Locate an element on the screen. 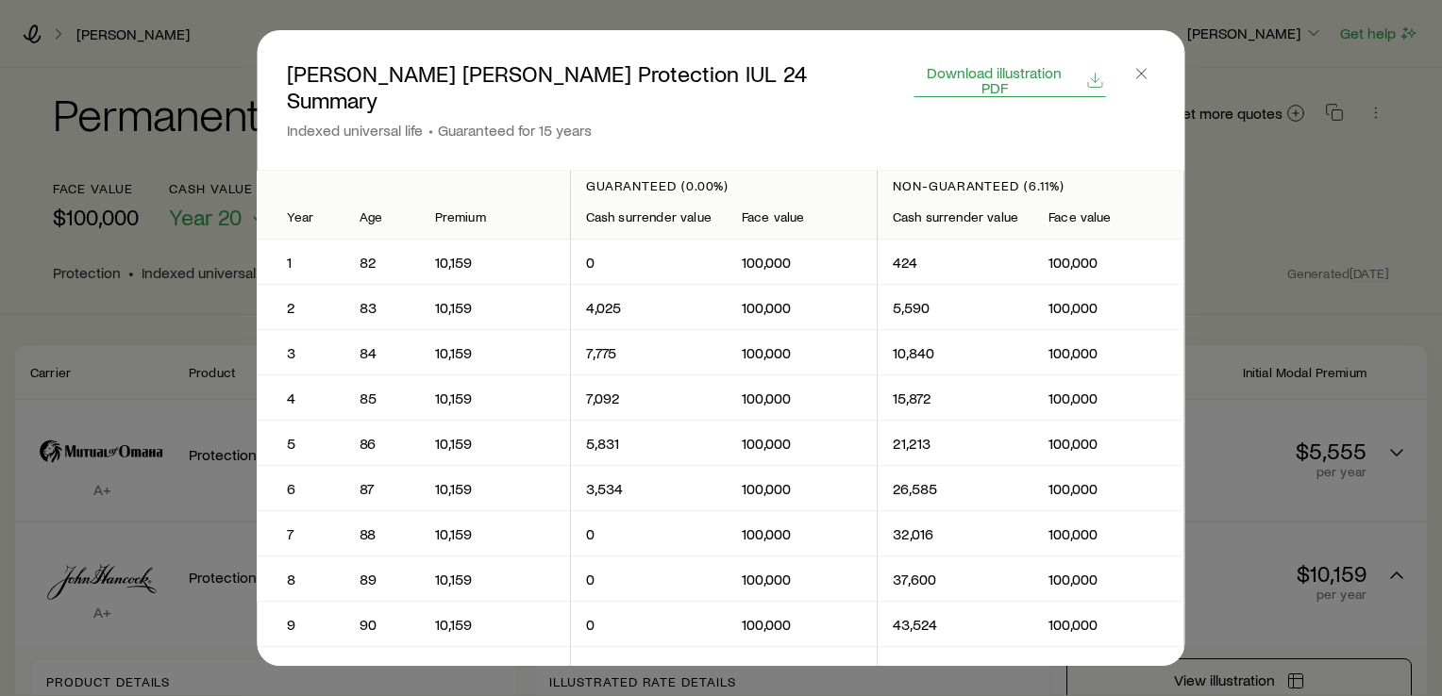 This screenshot has height=696, width=1442. span: Download illustration PDF is located at coordinates (994, 80).